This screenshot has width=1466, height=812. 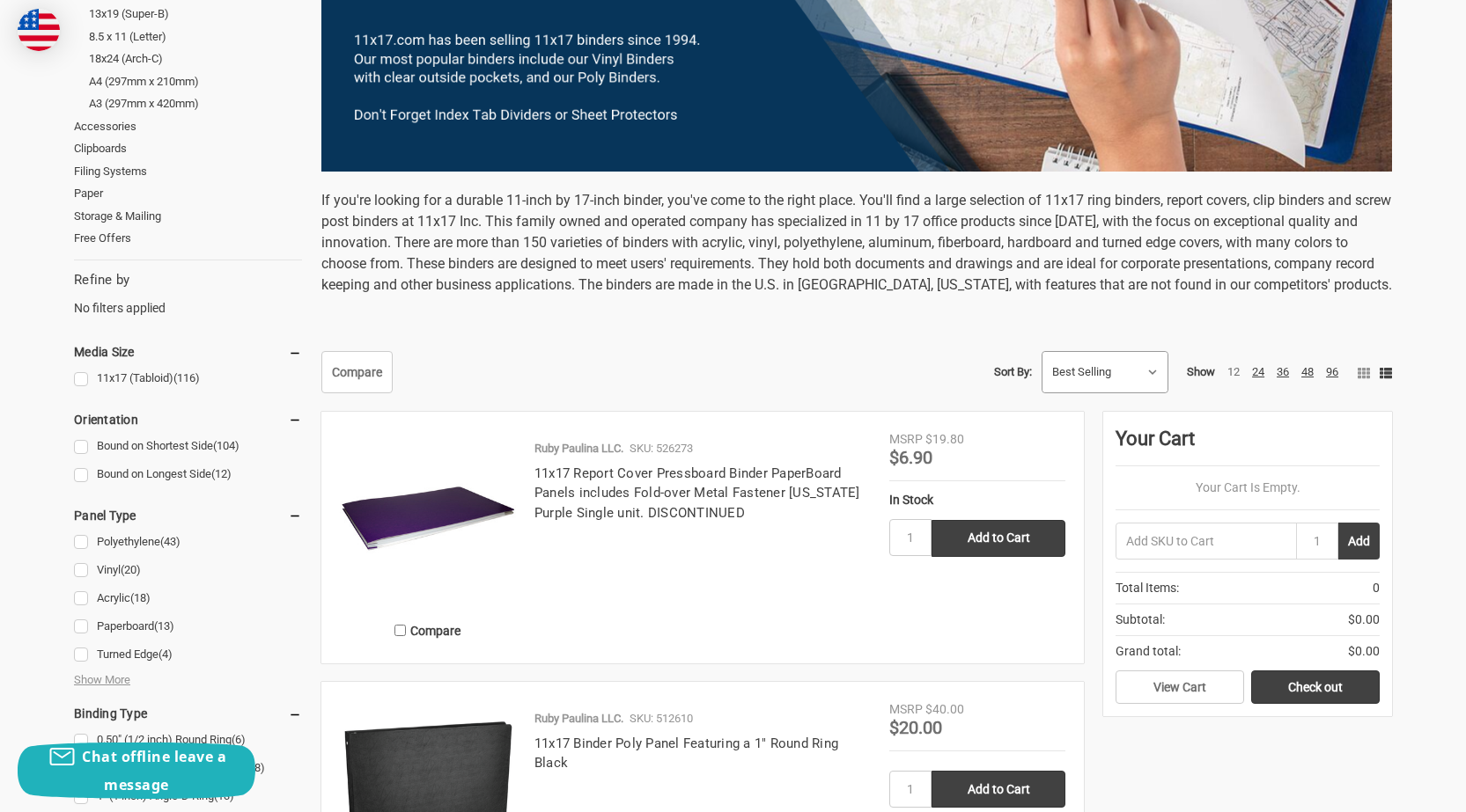 What do you see at coordinates (188, 474) in the screenshot?
I see `a: Bound on Longest Side` at bounding box center [188, 474].